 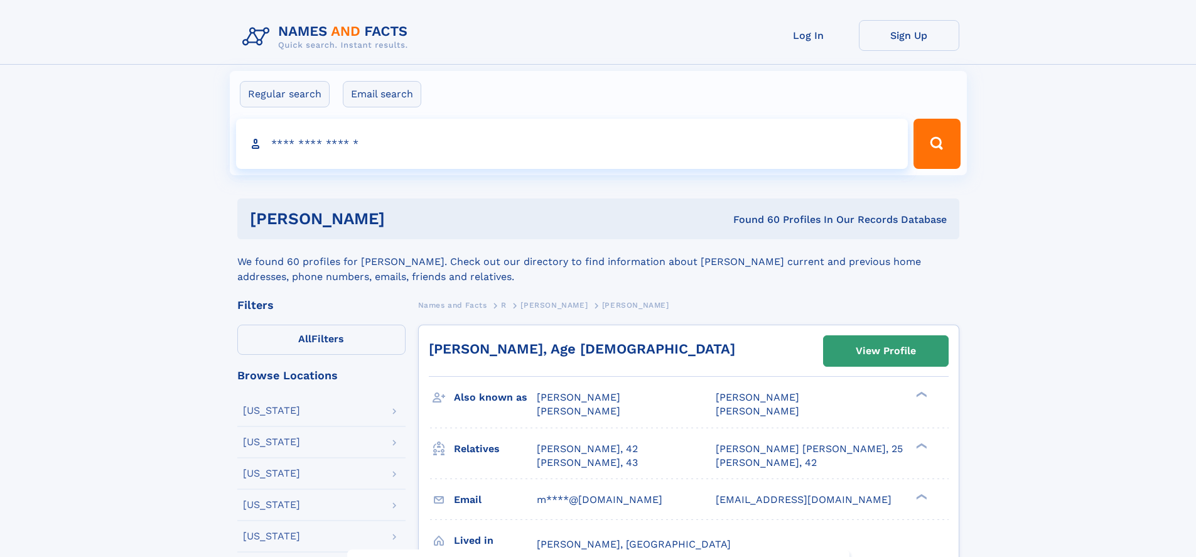 What do you see at coordinates (504, 305) in the screenshot?
I see `a: R` at bounding box center [504, 305].